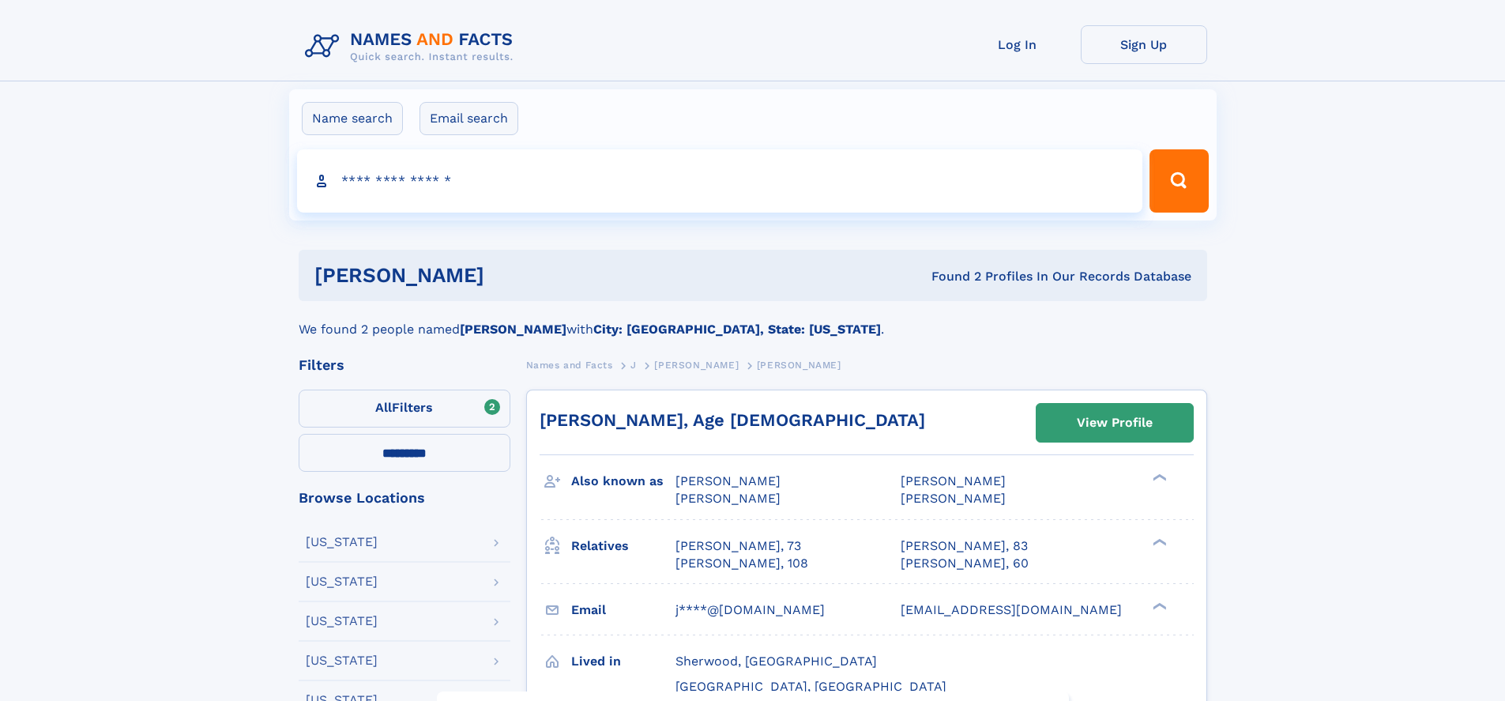  Describe the element at coordinates (404, 365) in the screenshot. I see `div: Filters` at that location.